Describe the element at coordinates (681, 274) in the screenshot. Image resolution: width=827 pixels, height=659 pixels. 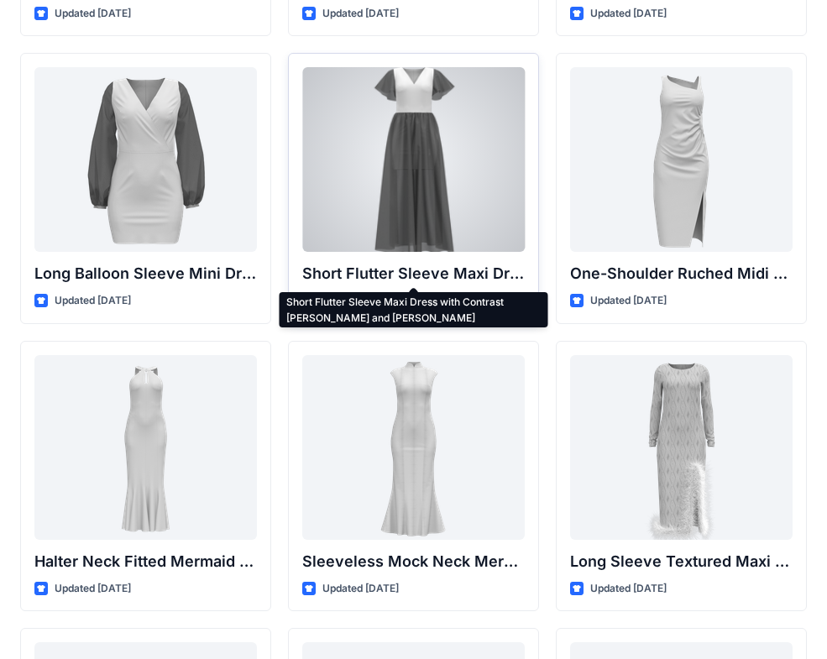
I see `p: One-Shoulder Ruched Midi Dress with Slit` at that location.